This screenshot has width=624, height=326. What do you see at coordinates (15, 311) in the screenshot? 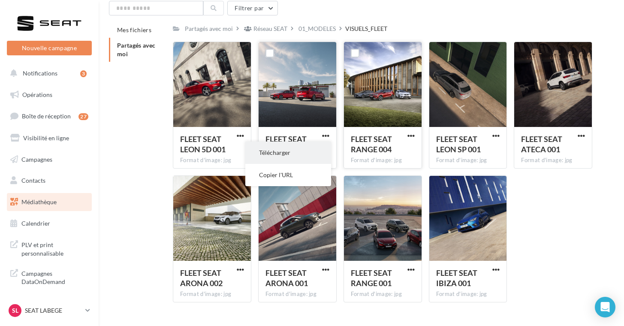
I see `span: SL` at bounding box center [15, 311].